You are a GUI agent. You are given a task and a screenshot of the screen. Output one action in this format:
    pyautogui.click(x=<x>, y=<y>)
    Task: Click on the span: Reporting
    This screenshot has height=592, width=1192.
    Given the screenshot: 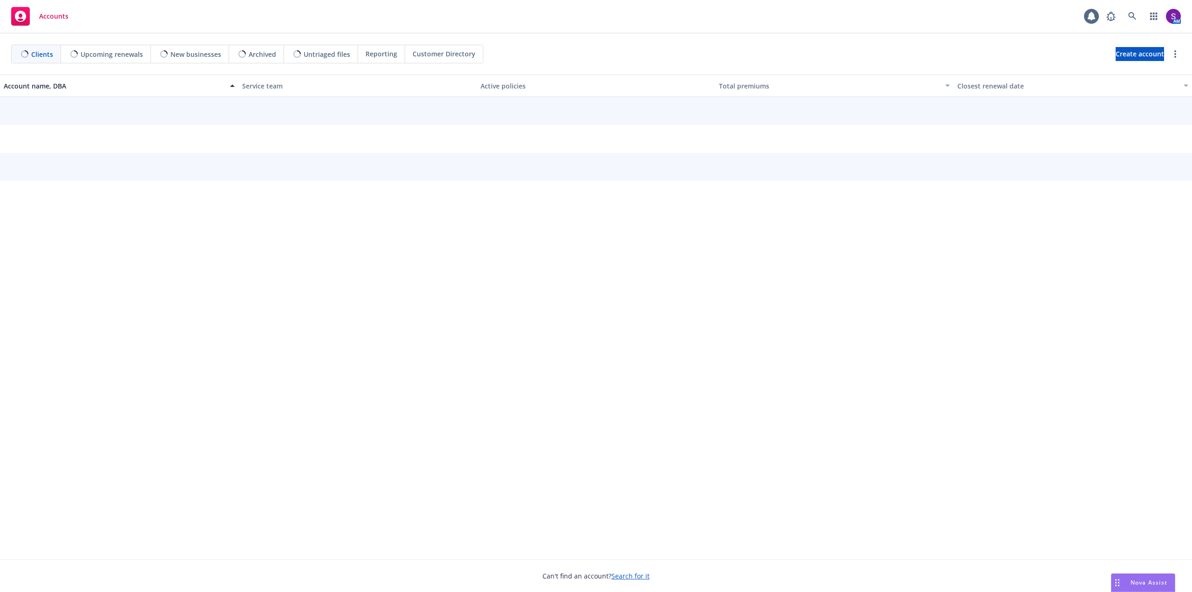 What is the action you would take?
    pyautogui.click(x=381, y=54)
    